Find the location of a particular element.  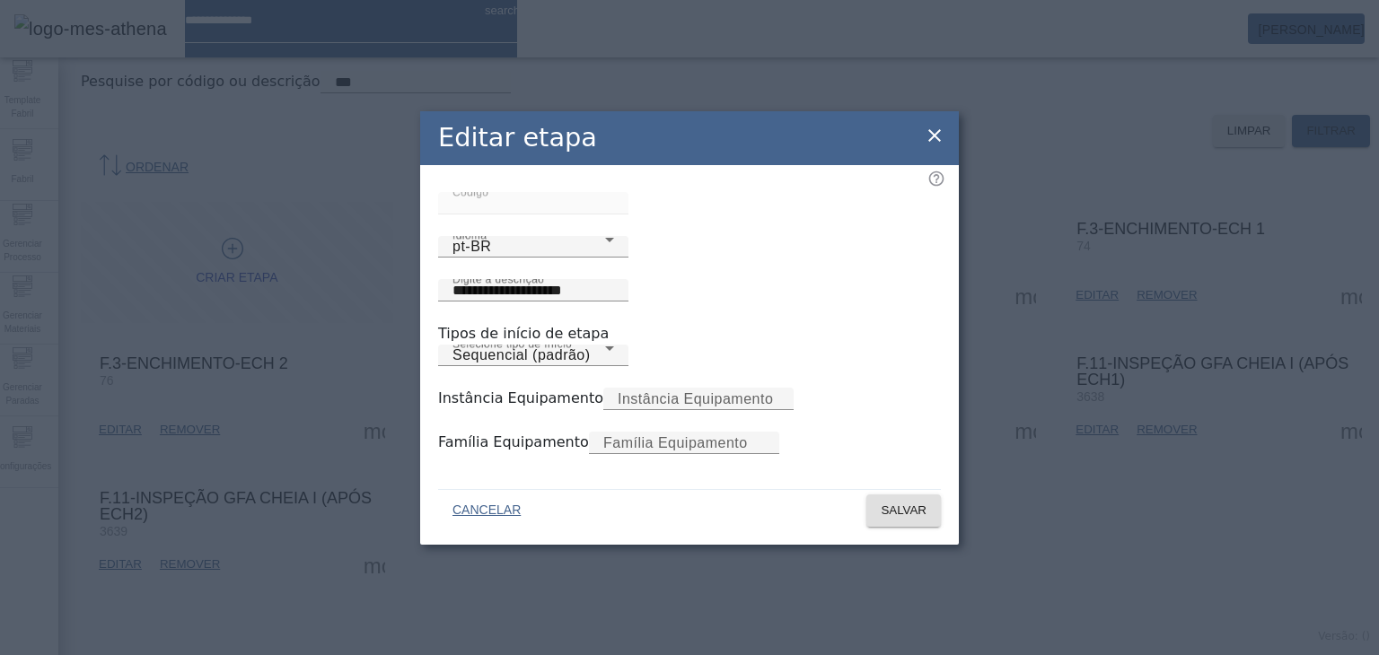

label: Tipos de início de etapa is located at coordinates (523, 333).